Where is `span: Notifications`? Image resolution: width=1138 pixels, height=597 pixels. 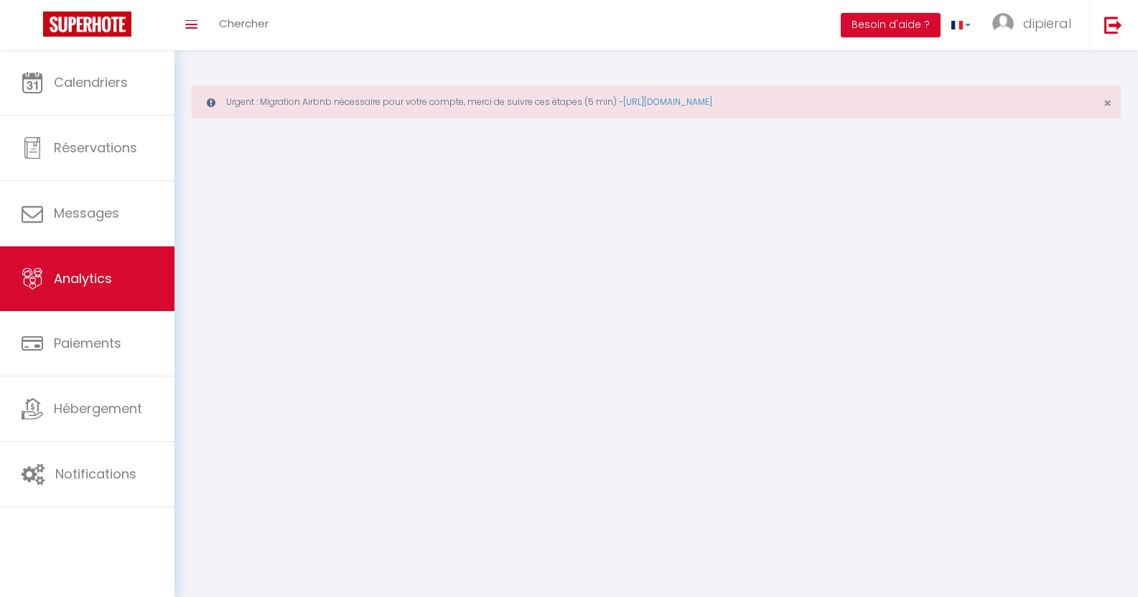
span: Notifications is located at coordinates (95, 473).